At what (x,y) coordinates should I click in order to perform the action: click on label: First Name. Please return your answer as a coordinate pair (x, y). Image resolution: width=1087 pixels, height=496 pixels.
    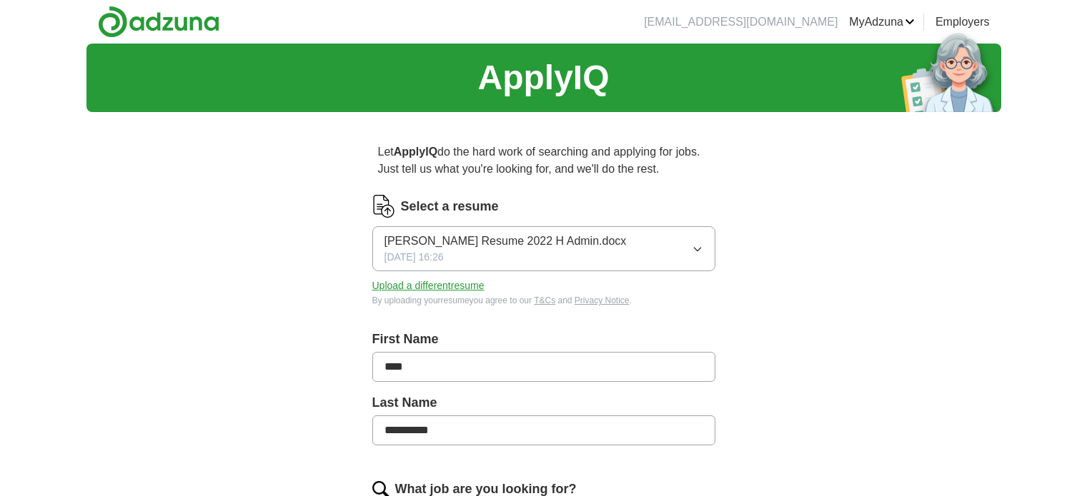
    Looking at the image, I should click on (544, 339).